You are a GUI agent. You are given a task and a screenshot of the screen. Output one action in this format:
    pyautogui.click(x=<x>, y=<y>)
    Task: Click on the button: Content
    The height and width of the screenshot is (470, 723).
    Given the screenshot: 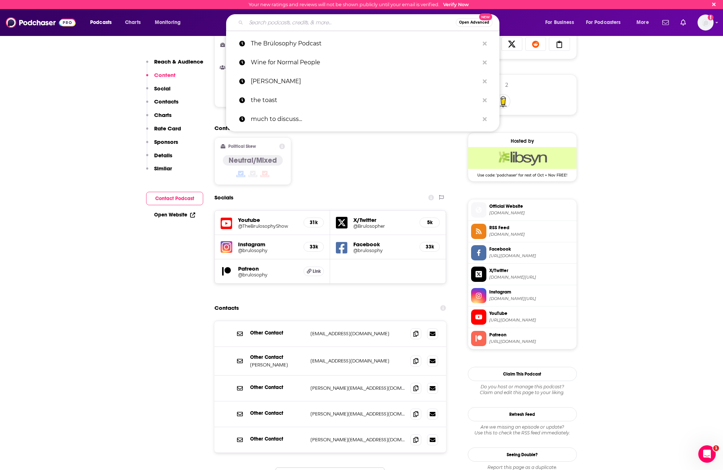 What is the action you would take?
    pyautogui.click(x=161, y=78)
    